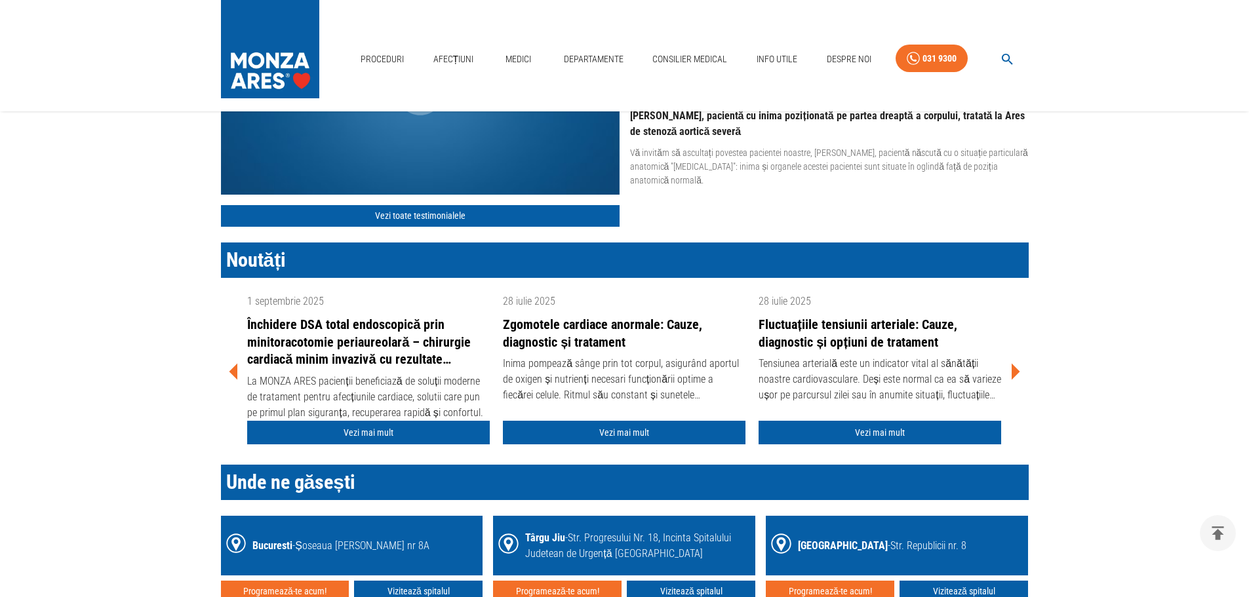 This screenshot has width=1249, height=597. I want to click on span: Bucuresti, so click(272, 545).